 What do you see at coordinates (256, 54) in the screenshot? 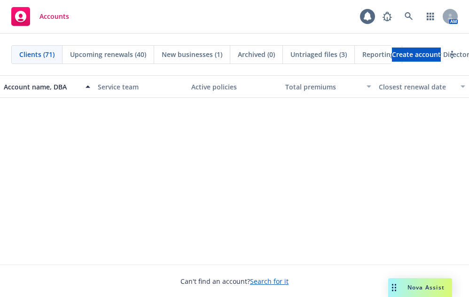
I see `span: Archived (0)` at bounding box center [256, 54].